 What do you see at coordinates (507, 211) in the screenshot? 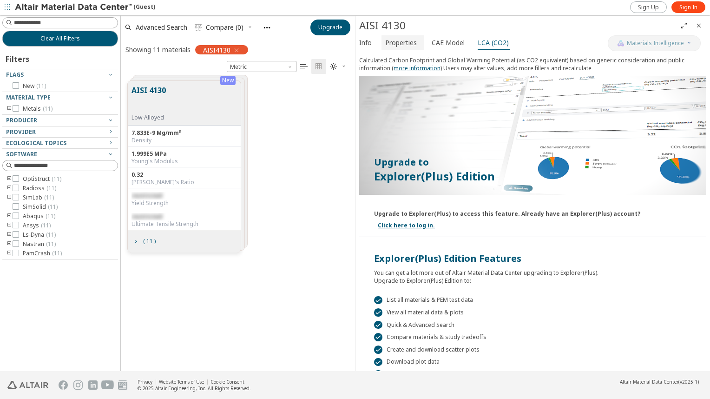
I see `div: Upgrade to Explorer(Plus) to access this feature. Already have an Explorer(Plus) account?` at bounding box center [507, 211].